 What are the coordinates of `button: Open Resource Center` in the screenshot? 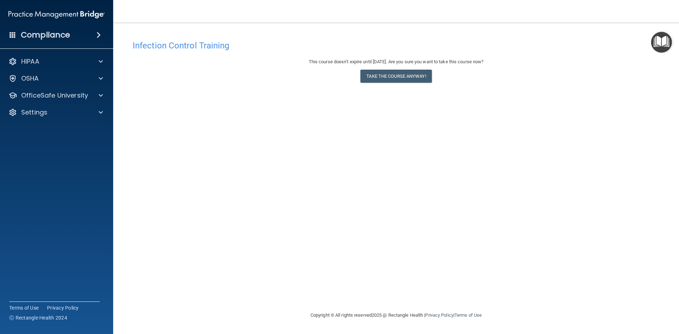 It's located at (662, 42).